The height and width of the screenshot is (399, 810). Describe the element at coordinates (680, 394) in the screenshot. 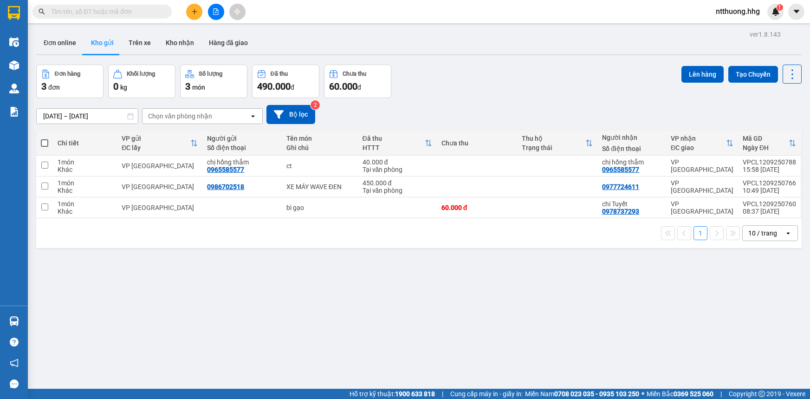

I see `span: Miền Bắc` at that location.